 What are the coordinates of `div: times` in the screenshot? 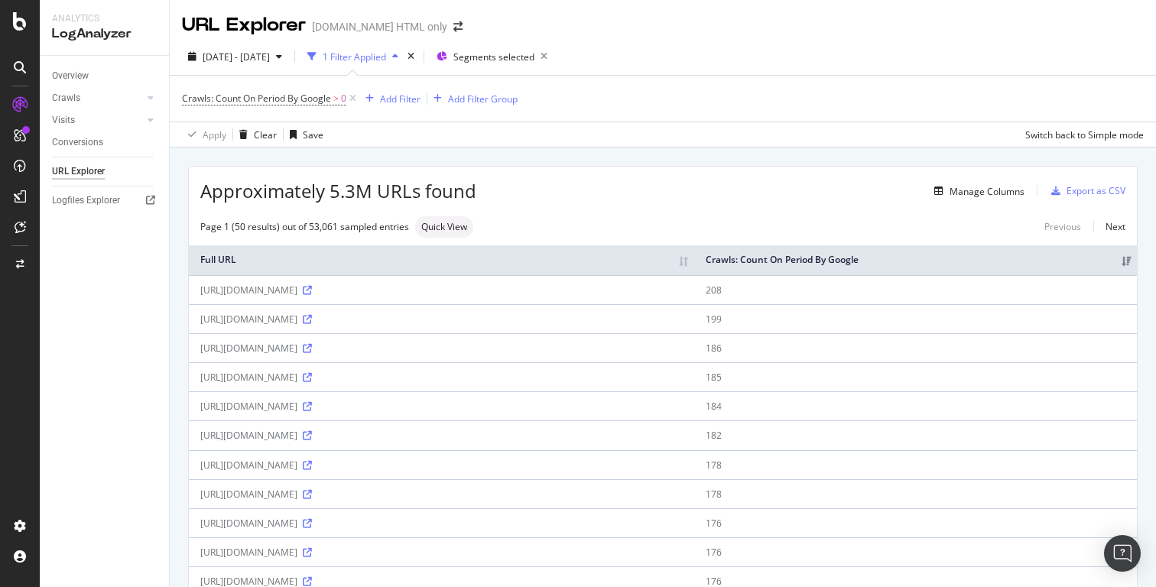 It's located at (411, 57).